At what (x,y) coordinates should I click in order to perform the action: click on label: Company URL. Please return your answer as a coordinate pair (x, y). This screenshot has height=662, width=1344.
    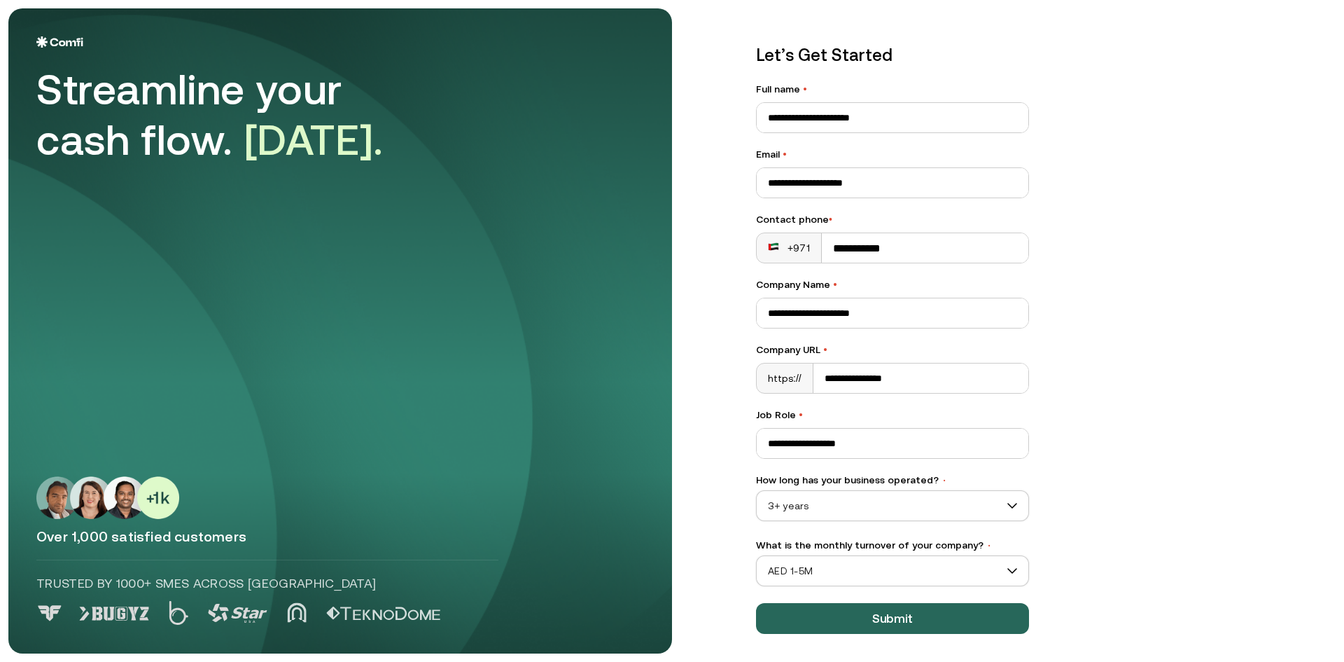
    Looking at the image, I should click on (893, 349).